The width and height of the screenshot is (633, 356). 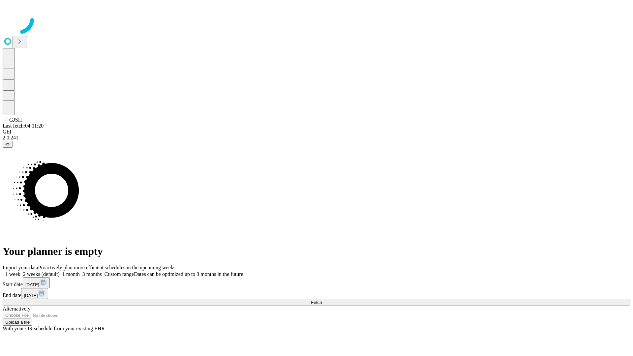 I want to click on span: 1 week, so click(x=13, y=274).